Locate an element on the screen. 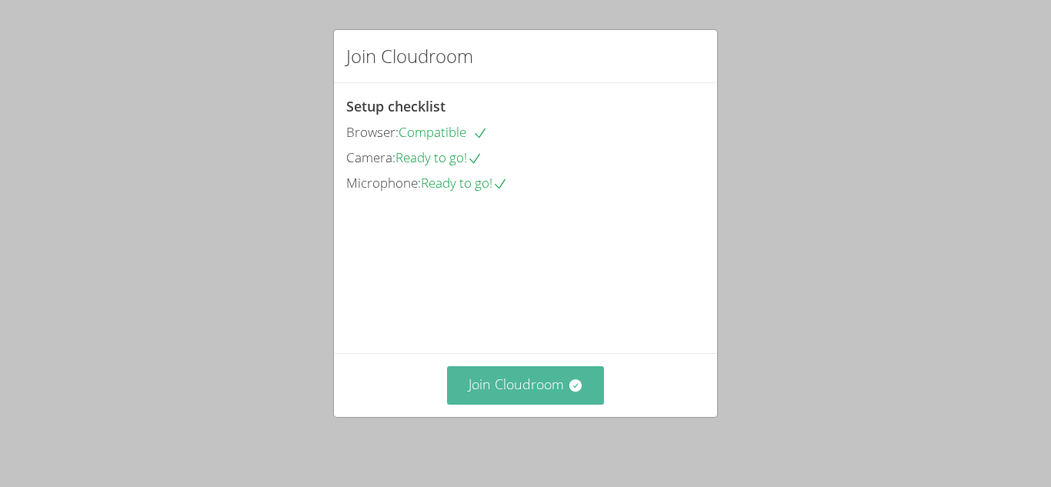  span: Setup checklist is located at coordinates (395, 106).